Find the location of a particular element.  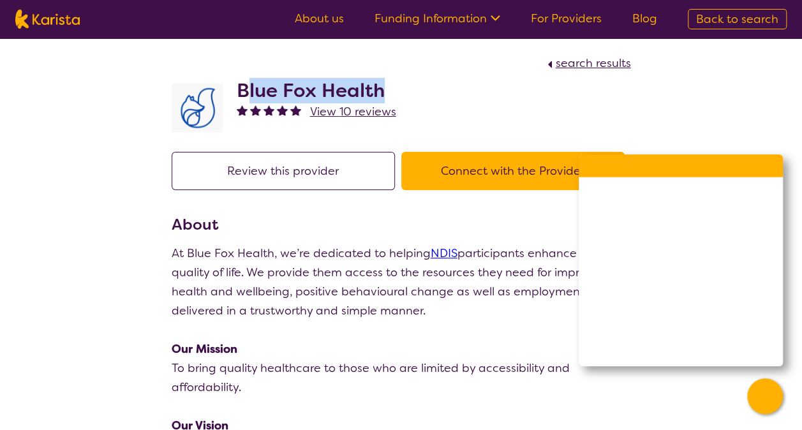

a: Back to search is located at coordinates (737, 19).